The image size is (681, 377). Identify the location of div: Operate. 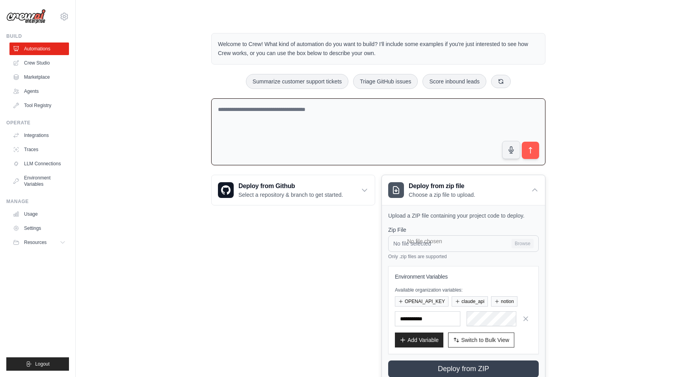
(37, 123).